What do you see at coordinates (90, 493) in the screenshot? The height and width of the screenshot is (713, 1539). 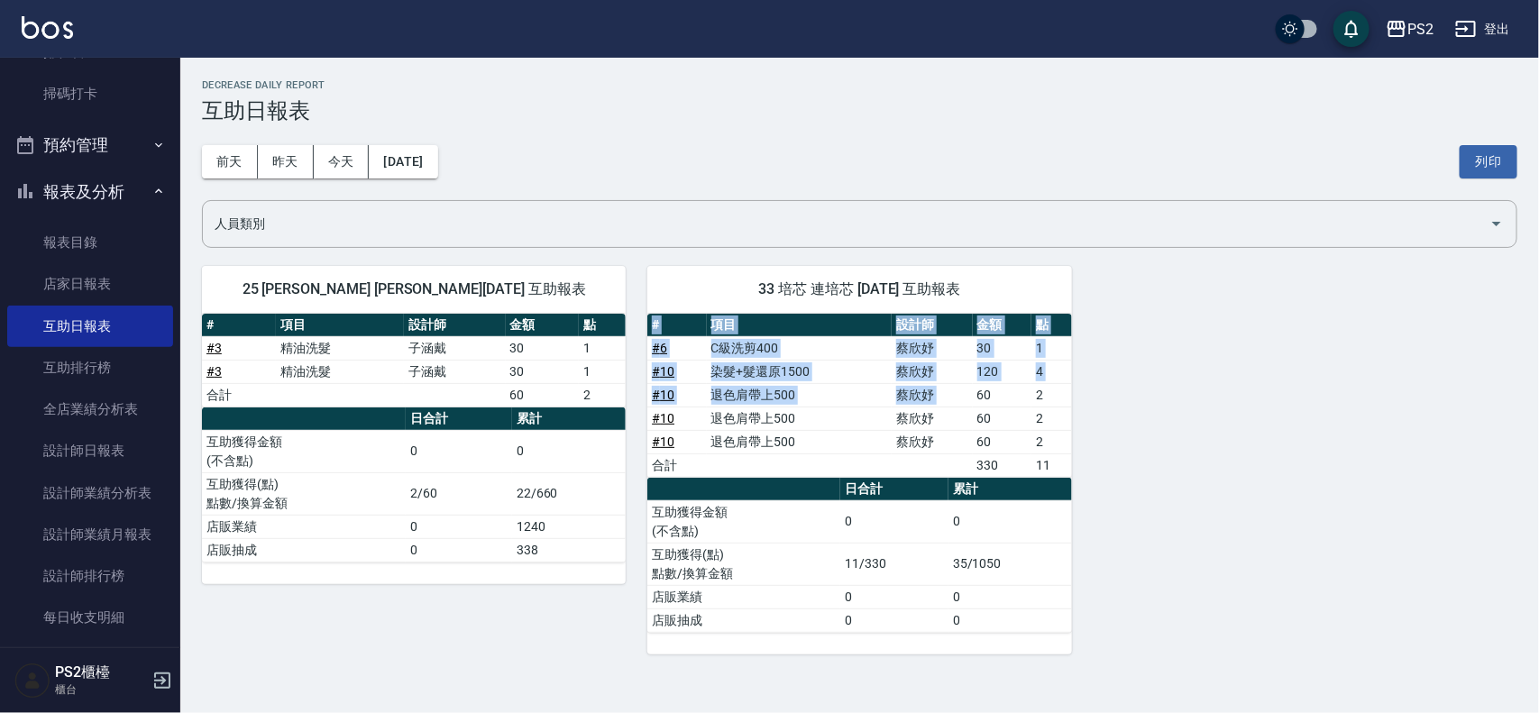 I see `a: 設計師業績分析表` at bounding box center [90, 493].